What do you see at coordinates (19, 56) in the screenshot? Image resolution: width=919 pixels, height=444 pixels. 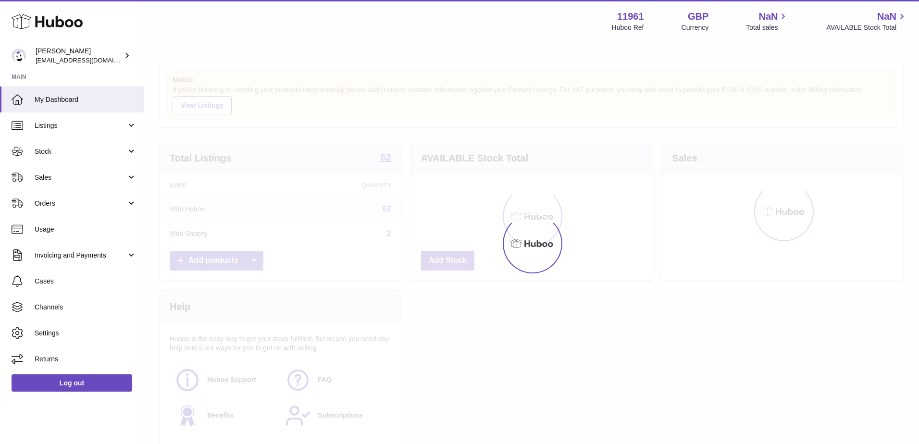 I see `img: internalAdmin-11961@internal.huboo.com` at bounding box center [19, 56].